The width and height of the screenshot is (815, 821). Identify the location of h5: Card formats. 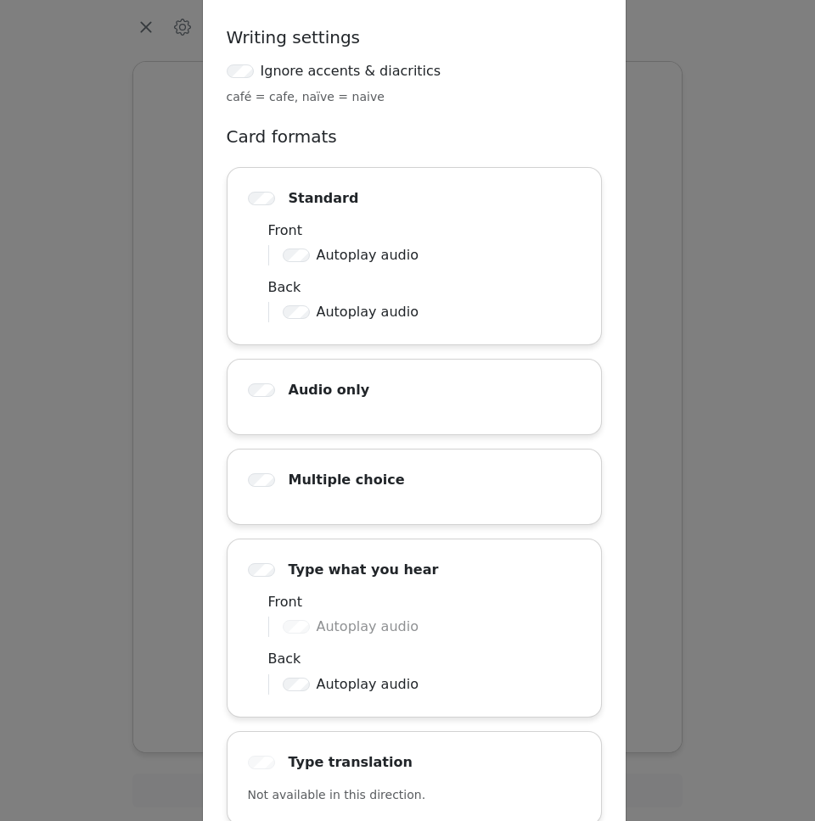
(414, 137).